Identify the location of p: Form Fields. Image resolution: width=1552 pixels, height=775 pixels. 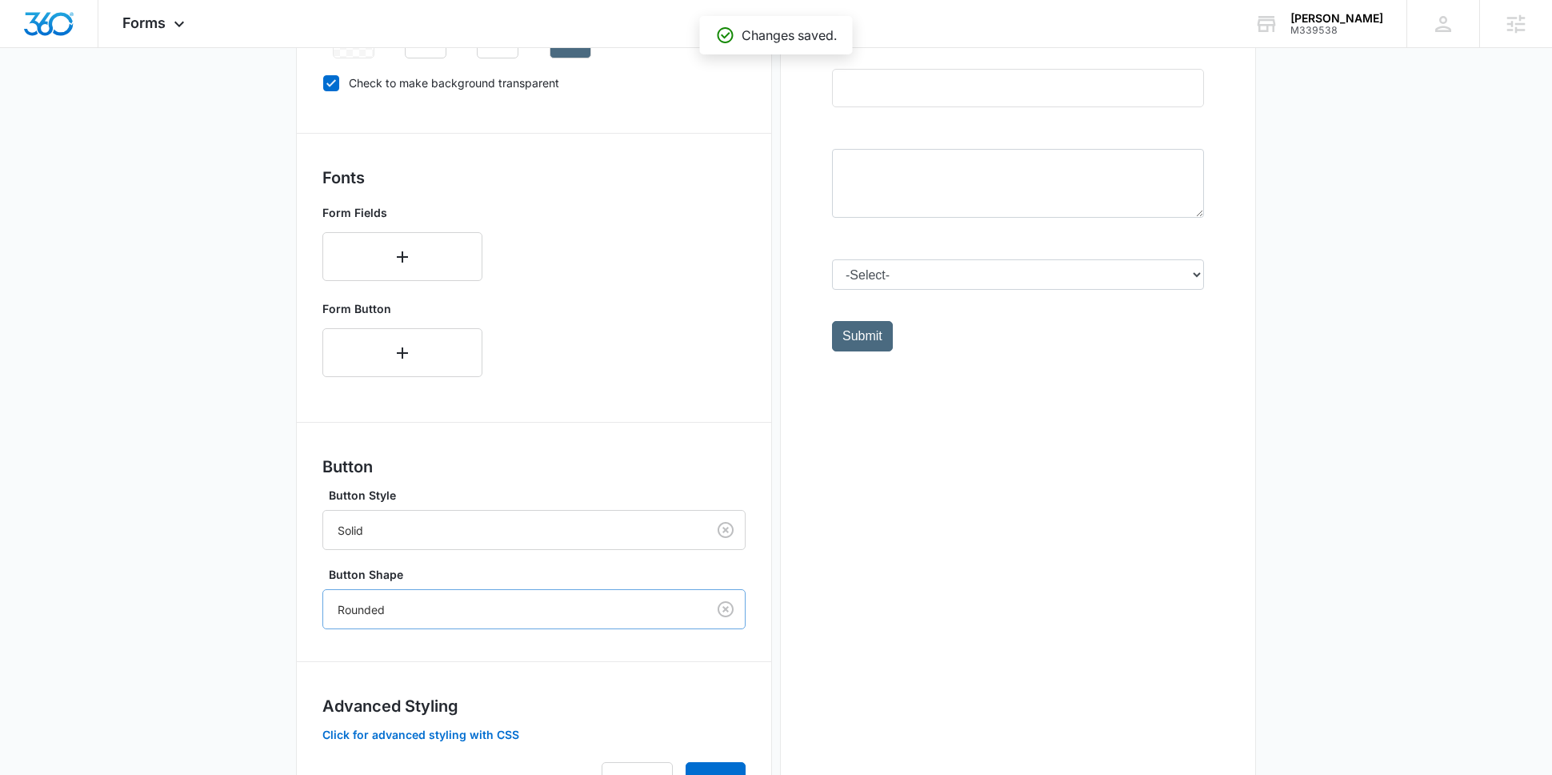
(403, 212).